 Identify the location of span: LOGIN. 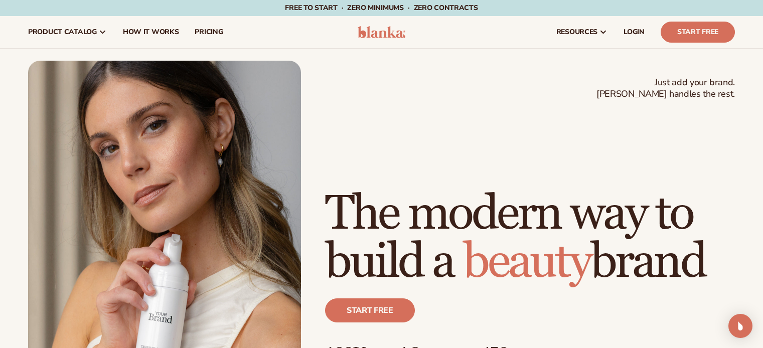
(634, 32).